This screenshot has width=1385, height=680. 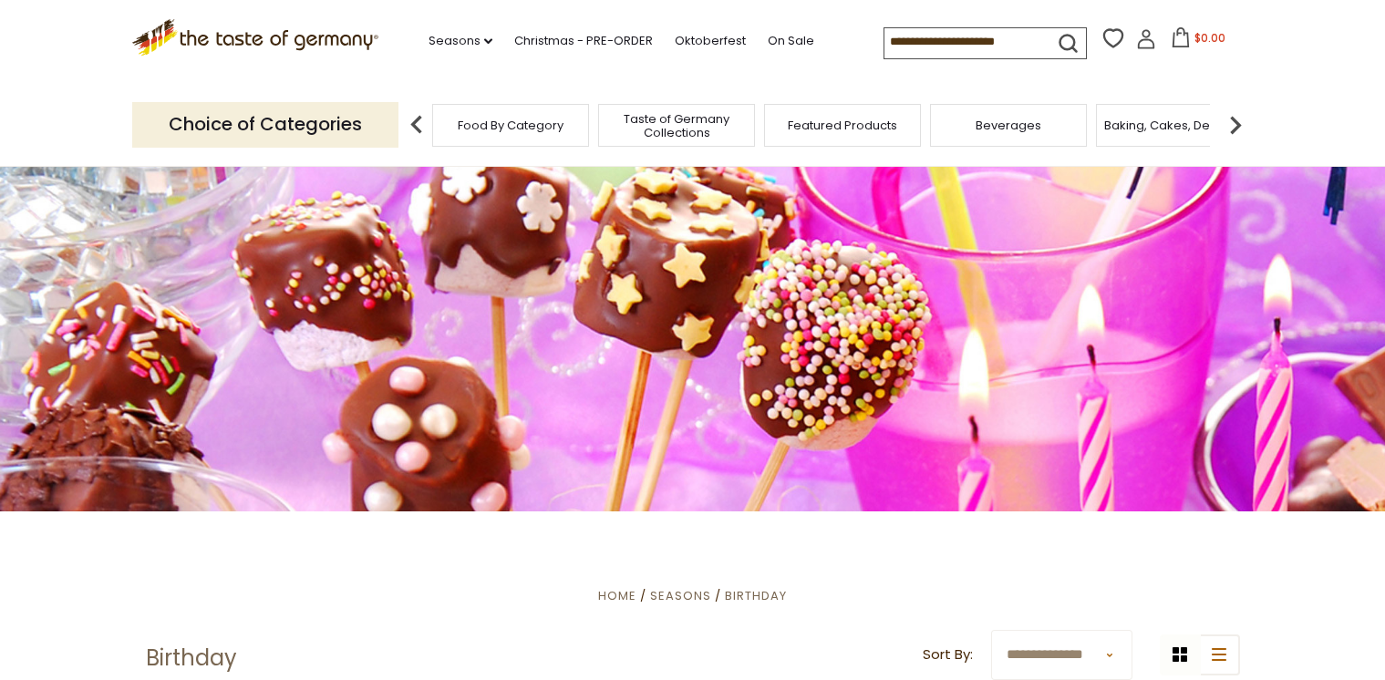 What do you see at coordinates (791, 41) in the screenshot?
I see `a: On Sale` at bounding box center [791, 41].